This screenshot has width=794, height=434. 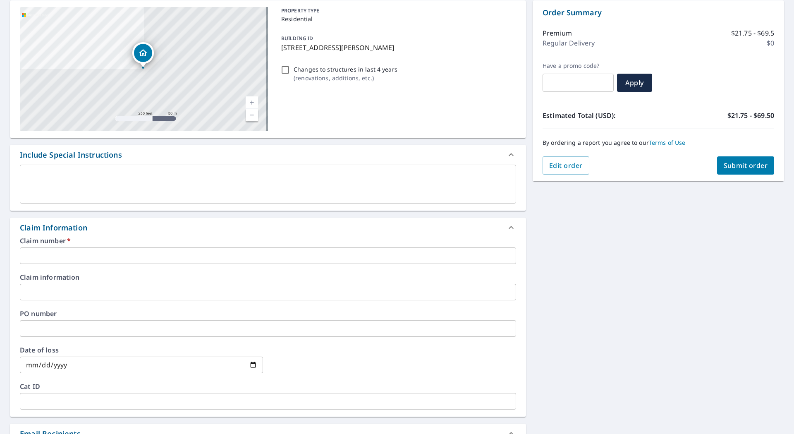 What do you see at coordinates (397, 11) in the screenshot?
I see `p: PROPERTY TYPE` at bounding box center [397, 11].